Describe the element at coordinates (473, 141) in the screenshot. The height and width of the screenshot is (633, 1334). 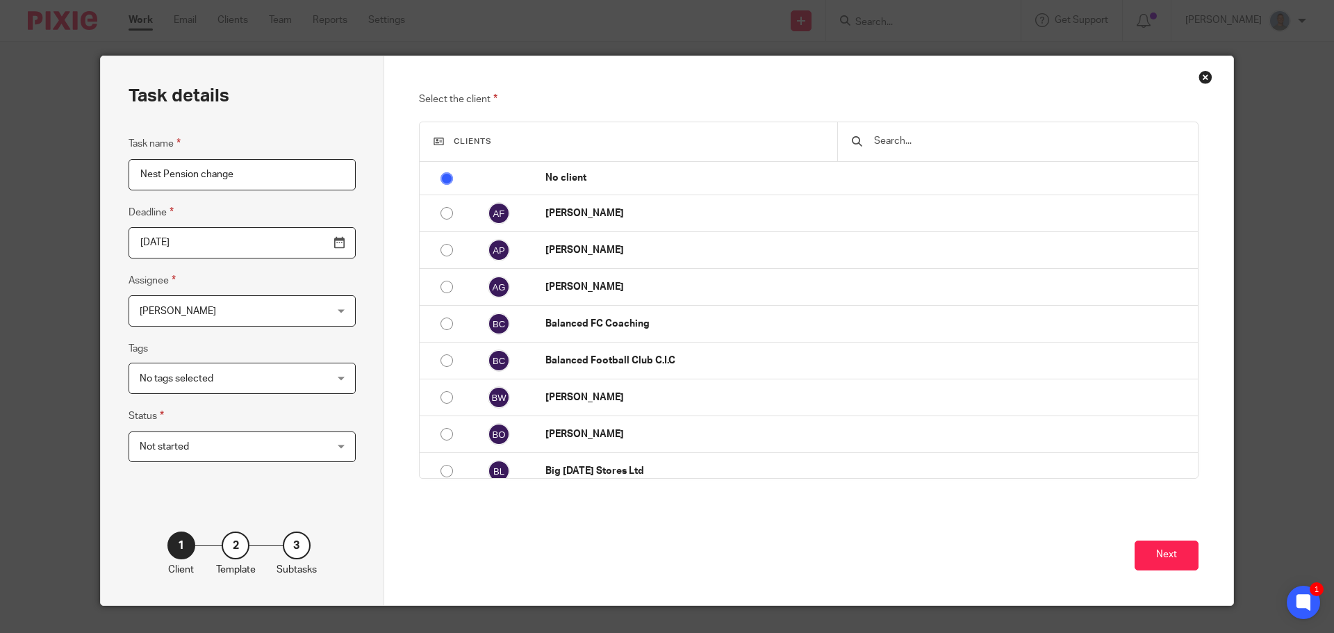
I see `span: Clients` at that location.